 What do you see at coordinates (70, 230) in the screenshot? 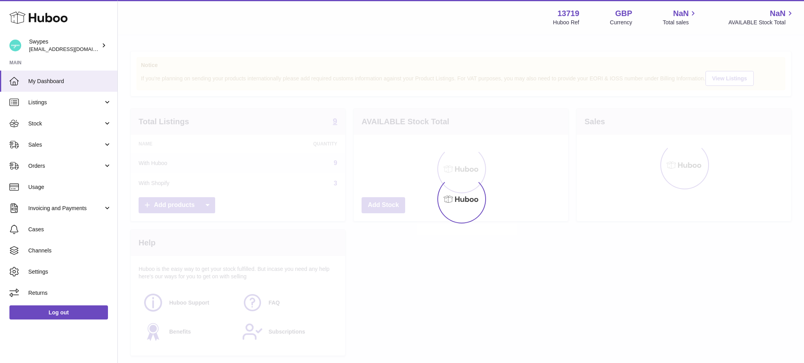
I see `span: Cases` at bounding box center [70, 230].